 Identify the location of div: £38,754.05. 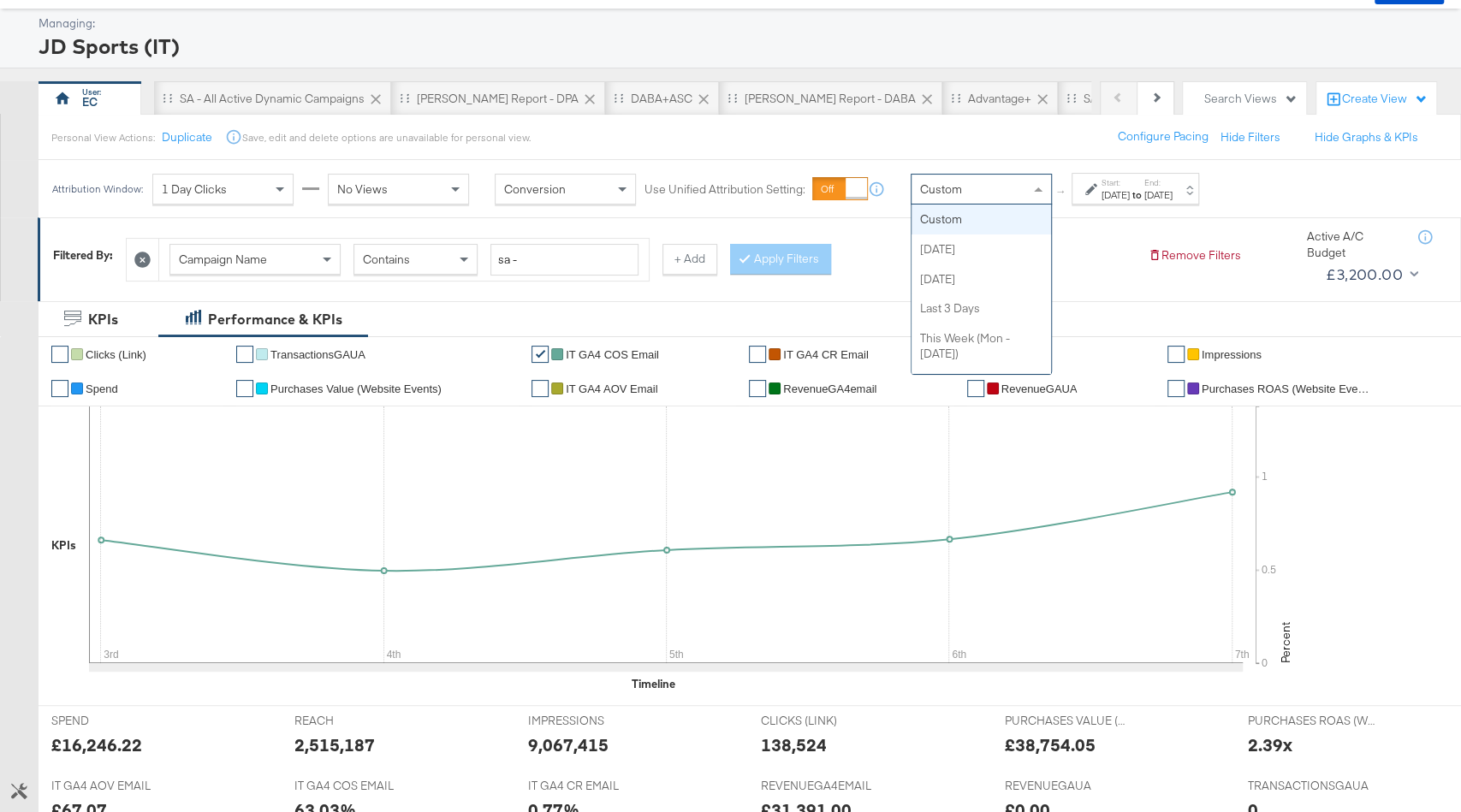
(1049, 744).